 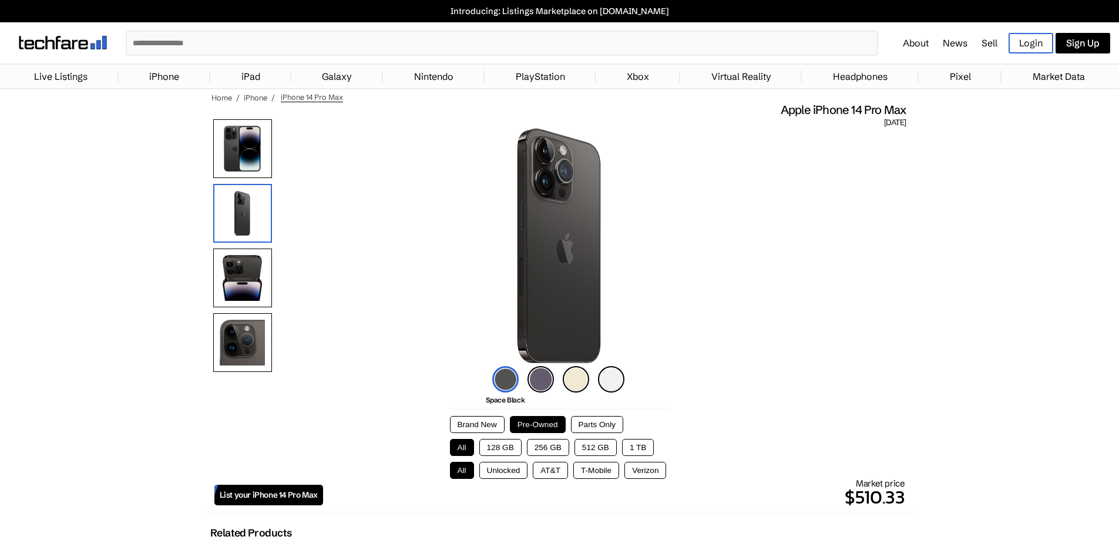 What do you see at coordinates (541, 76) in the screenshot?
I see `a: PlayStation` at bounding box center [541, 76].